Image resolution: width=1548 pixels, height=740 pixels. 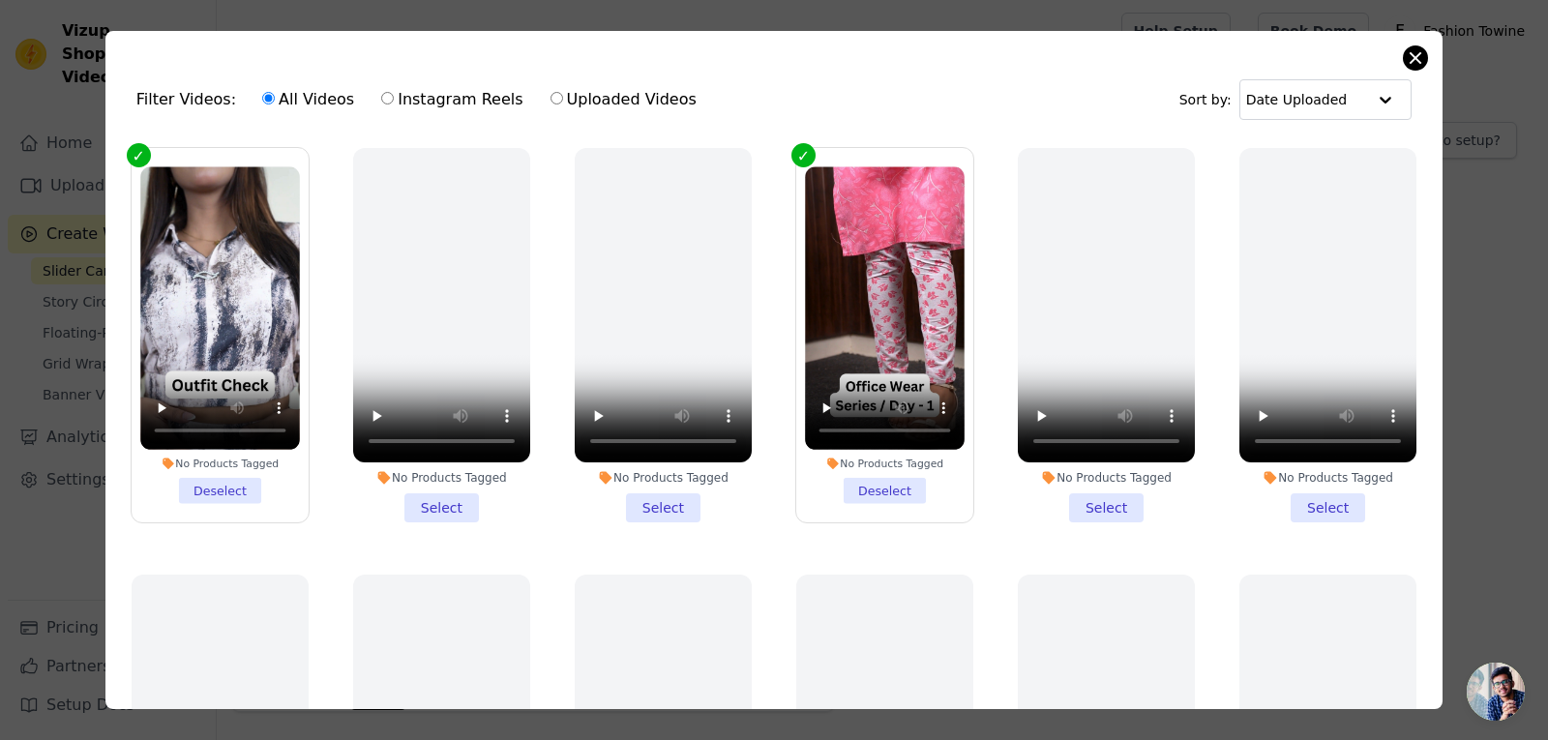 I want to click on button: Close modal, so click(x=1416, y=58).